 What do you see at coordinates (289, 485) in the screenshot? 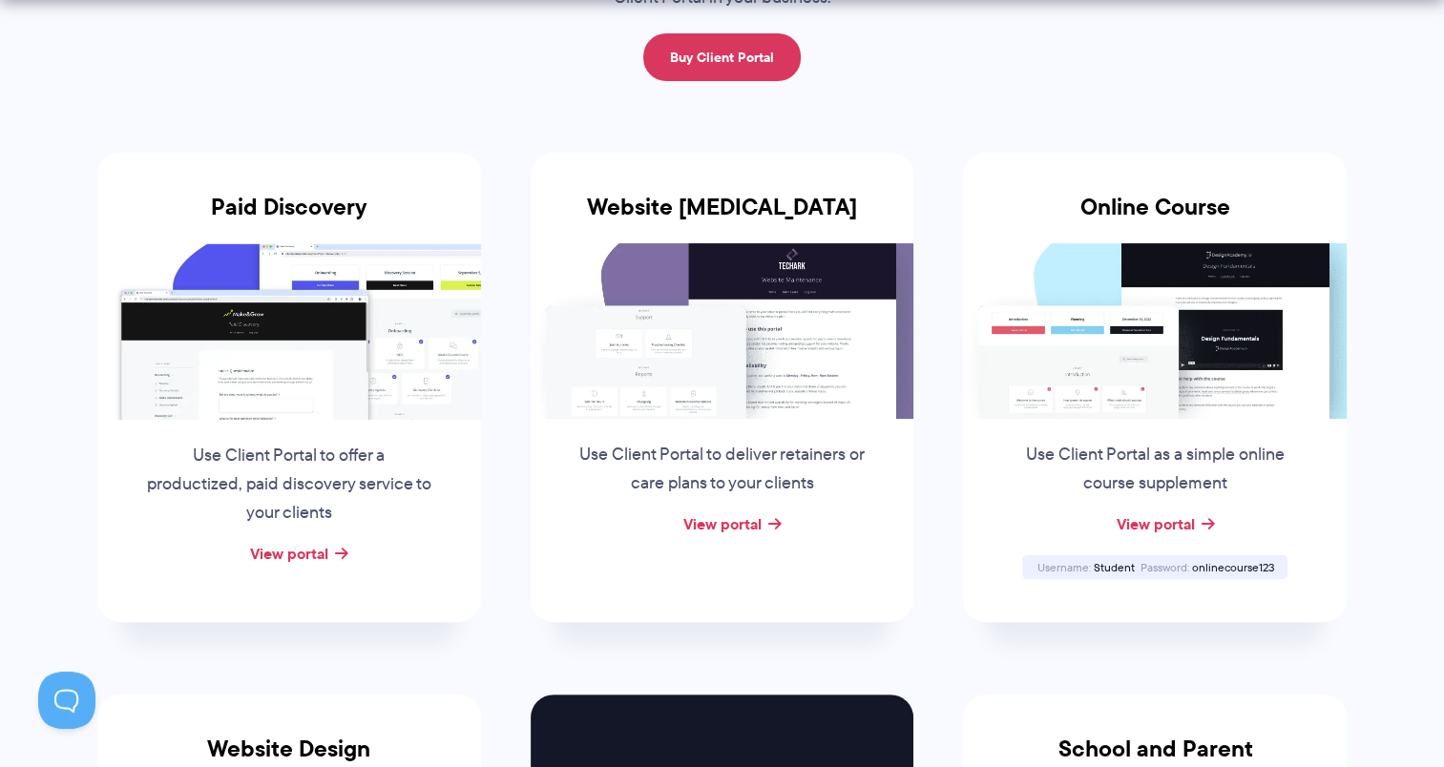
I see `p: Use Client Portal to offer a productized, paid discovery service to your clients` at bounding box center [289, 485].